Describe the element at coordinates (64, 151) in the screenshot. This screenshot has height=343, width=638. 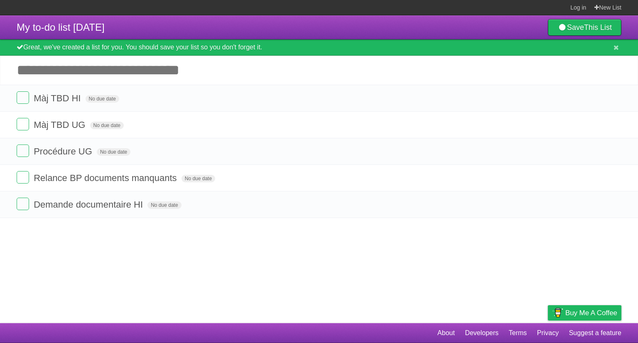
I see `span: Procédure UG` at that location.